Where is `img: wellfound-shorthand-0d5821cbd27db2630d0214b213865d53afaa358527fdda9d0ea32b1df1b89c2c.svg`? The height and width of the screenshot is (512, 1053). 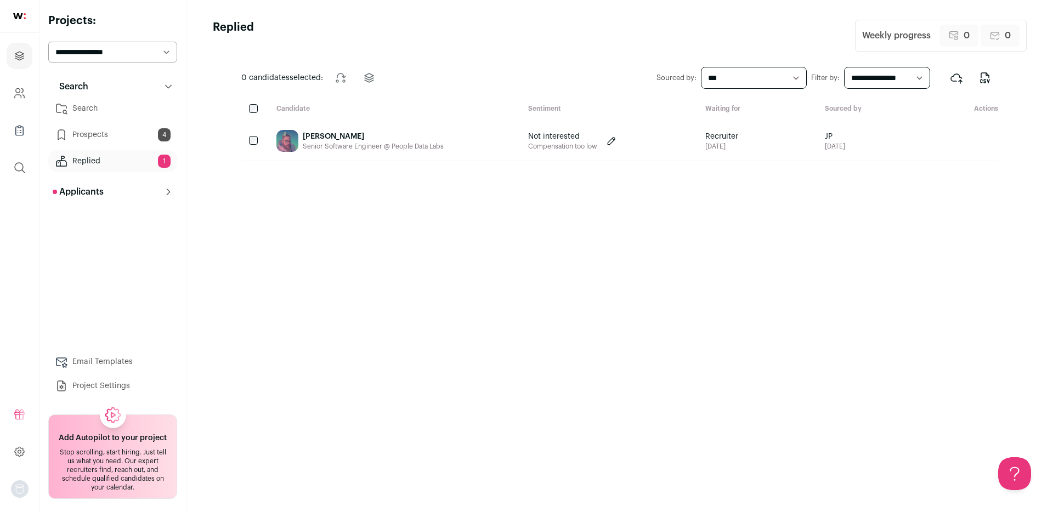 img: wellfound-shorthand-0d5821cbd27db2630d0214b213865d53afaa358527fdda9d0ea32b1df1b89c2c.svg is located at coordinates (19, 16).